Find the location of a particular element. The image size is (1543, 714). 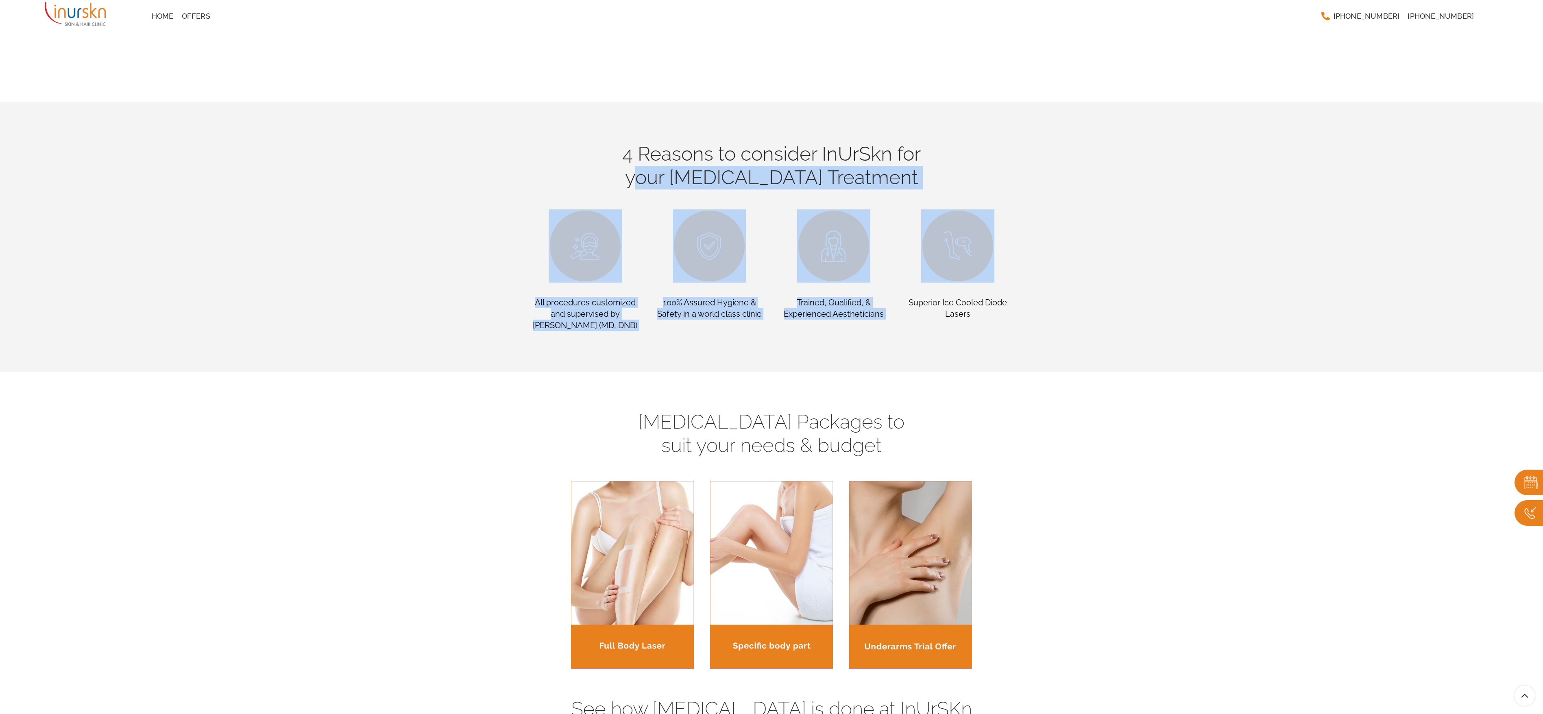

img: icon-1 is located at coordinates (585, 246).